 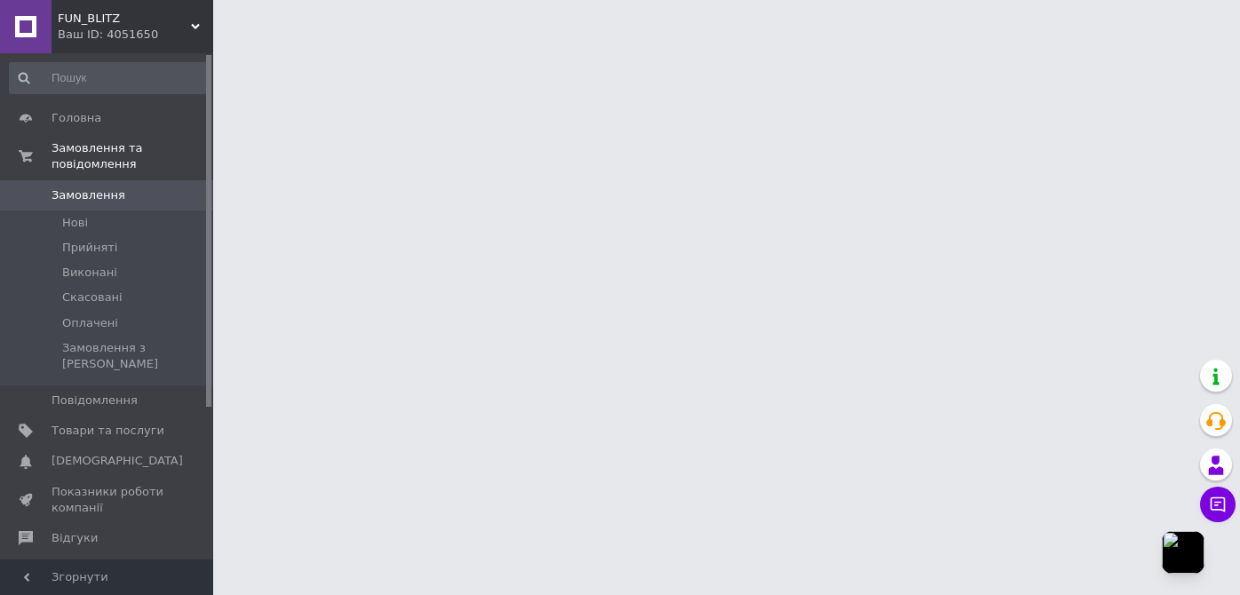 What do you see at coordinates (124, 19) in the screenshot?
I see `span: FUN_BLITZ` at bounding box center [124, 19].